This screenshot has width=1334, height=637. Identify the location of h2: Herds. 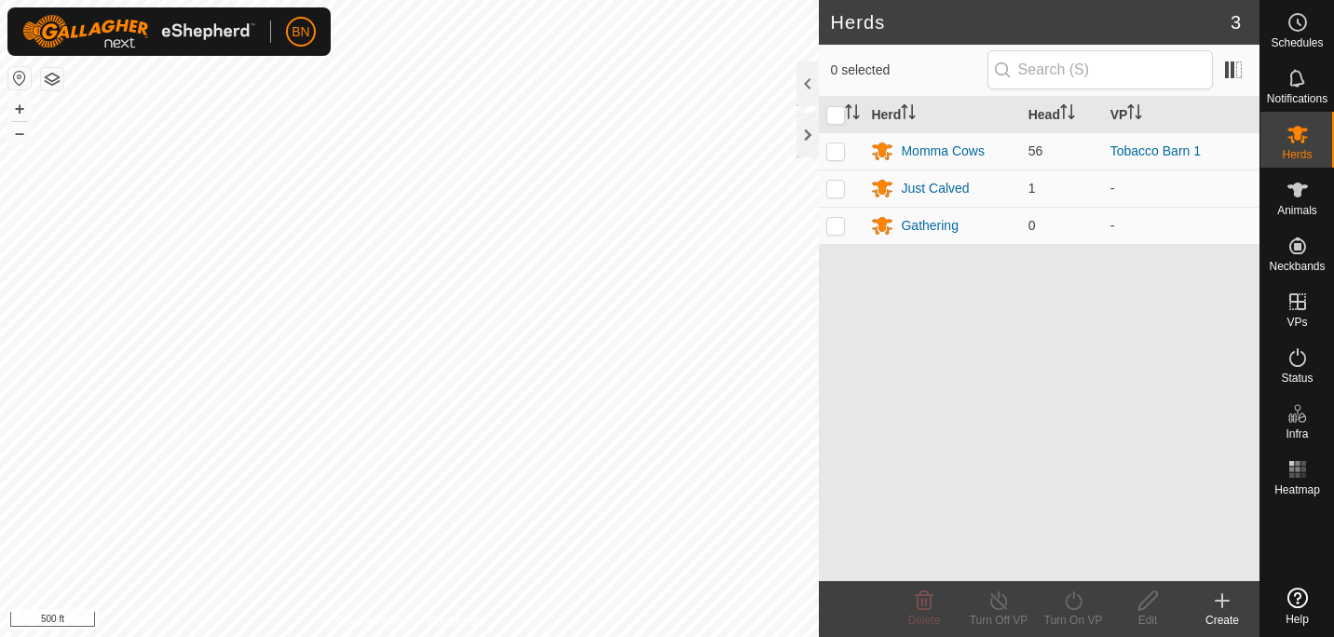
(1029, 22).